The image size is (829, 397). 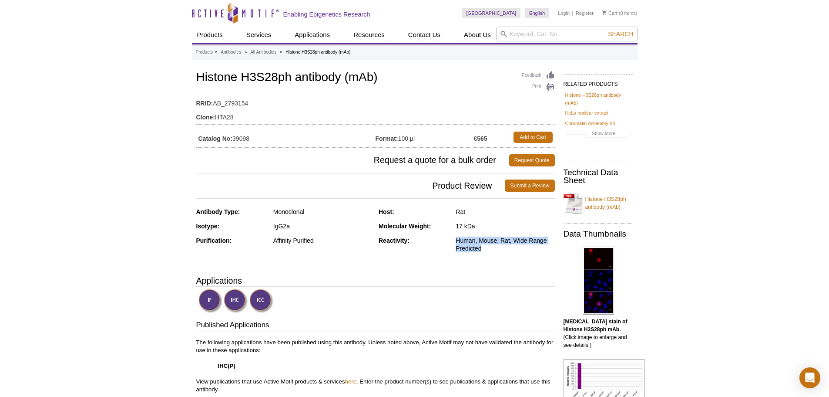 What do you see at coordinates (286, 137) in the screenshot?
I see `td: 39098` at bounding box center [286, 137].